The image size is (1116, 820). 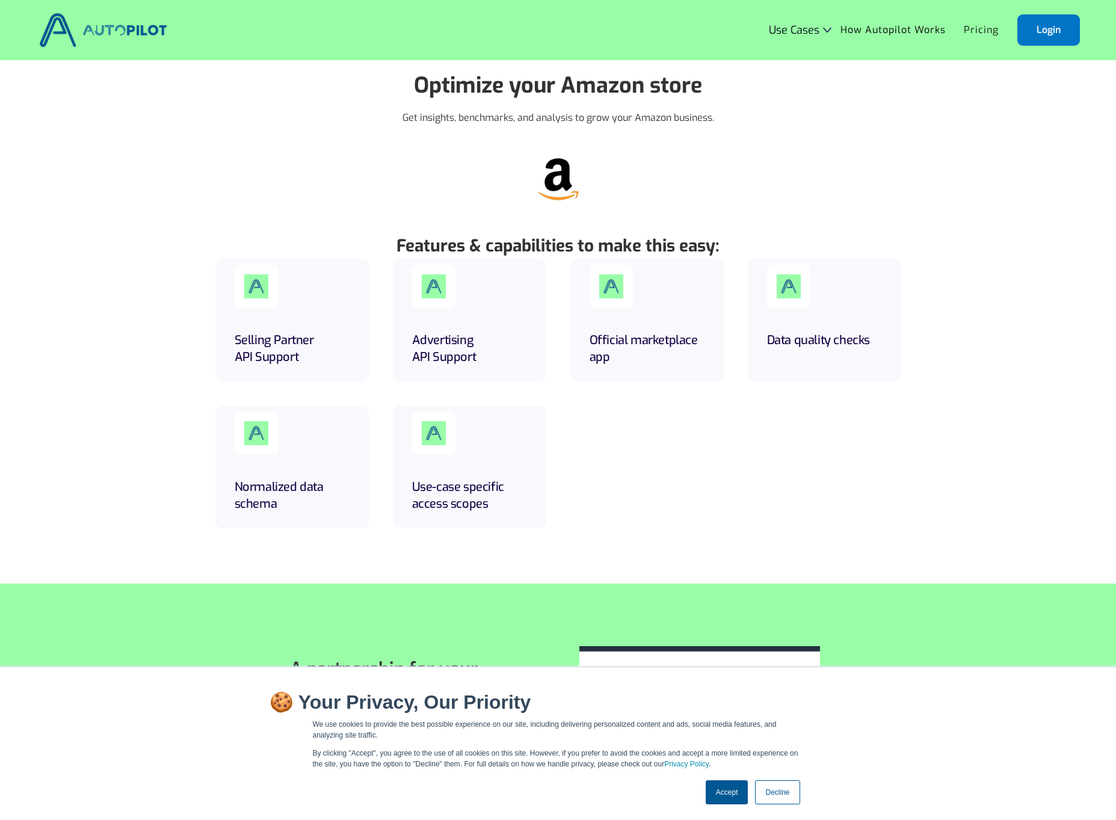 I want to click on p: We use cookies to provide the best possible experience on our site, including delivering personal..., so click(x=559, y=730).